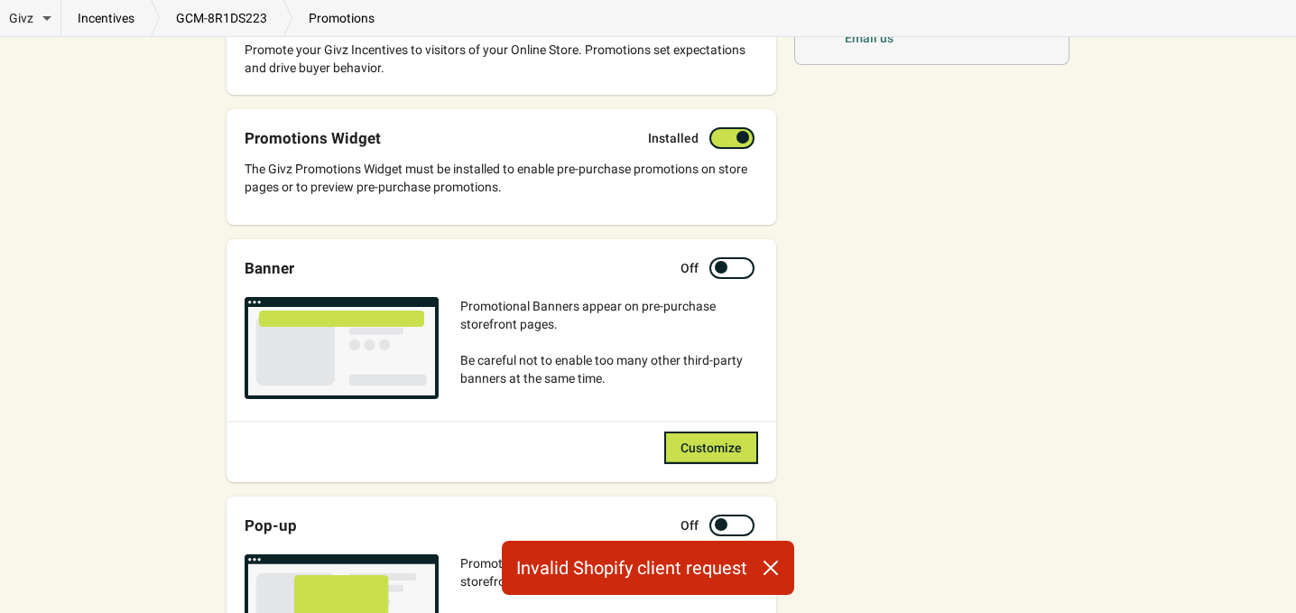  Describe the element at coordinates (271, 525) in the screenshot. I see `div: Pop-up` at that location.